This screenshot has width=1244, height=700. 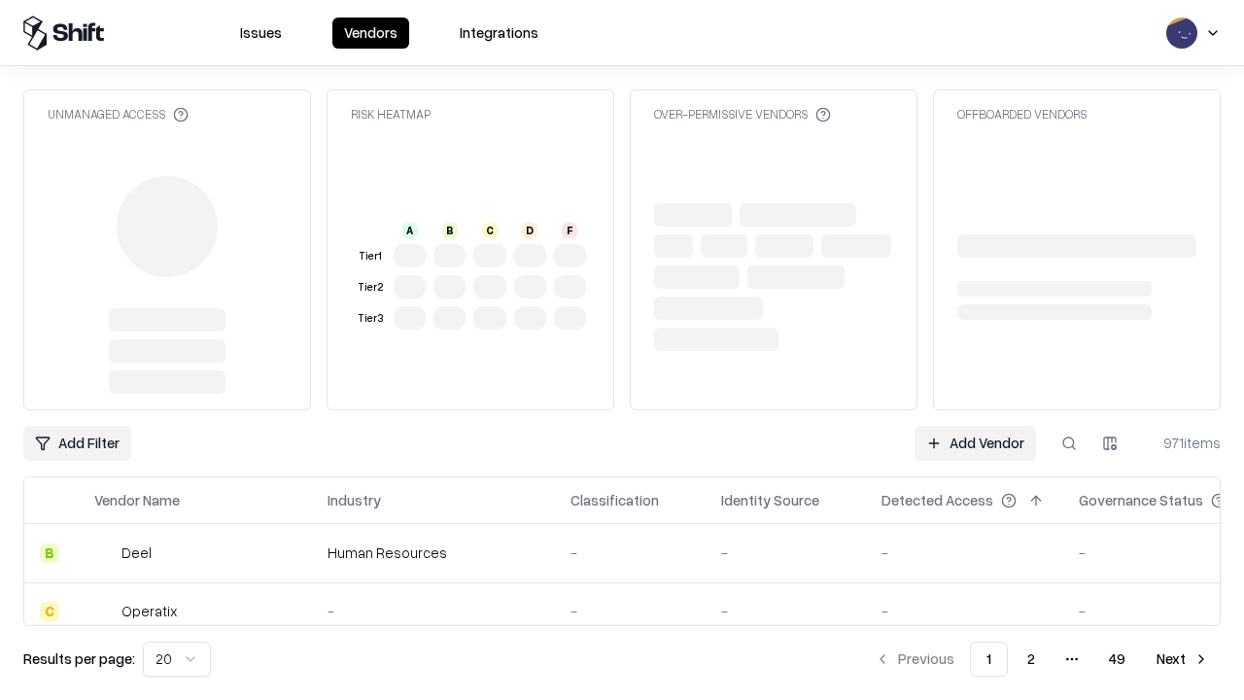 I want to click on div: Over-Permissive Vendors, so click(x=743, y=114).